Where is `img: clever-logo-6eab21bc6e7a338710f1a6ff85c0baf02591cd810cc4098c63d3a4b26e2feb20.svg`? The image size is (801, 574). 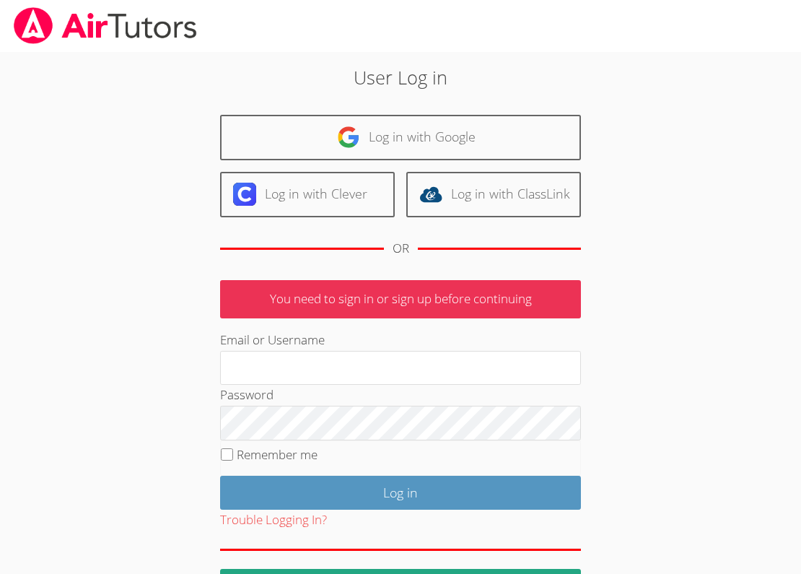 img: clever-logo-6eab21bc6e7a338710f1a6ff85c0baf02591cd810cc4098c63d3a4b26e2feb20.svg is located at coordinates (245, 194).